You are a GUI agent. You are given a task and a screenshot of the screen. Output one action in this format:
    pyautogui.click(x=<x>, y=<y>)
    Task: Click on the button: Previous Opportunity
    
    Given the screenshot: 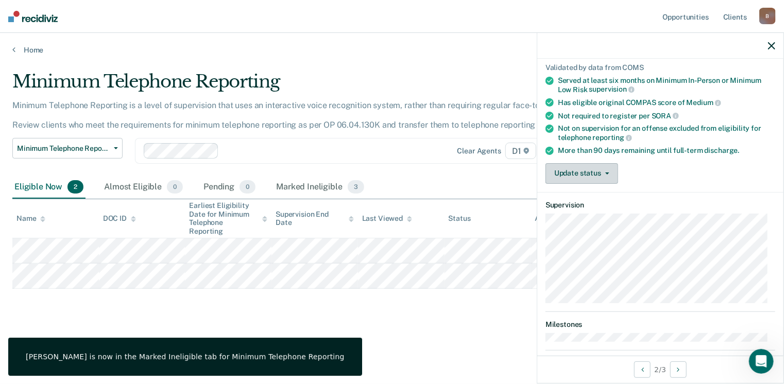 What is the action you would take?
    pyautogui.click(x=643, y=370)
    